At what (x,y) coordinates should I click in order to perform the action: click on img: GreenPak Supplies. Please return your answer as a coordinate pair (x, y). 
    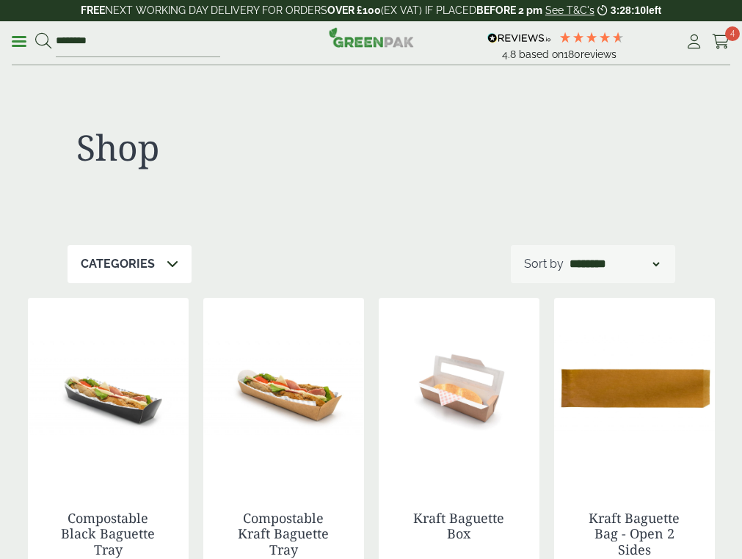
    Looking at the image, I should click on (371, 37).